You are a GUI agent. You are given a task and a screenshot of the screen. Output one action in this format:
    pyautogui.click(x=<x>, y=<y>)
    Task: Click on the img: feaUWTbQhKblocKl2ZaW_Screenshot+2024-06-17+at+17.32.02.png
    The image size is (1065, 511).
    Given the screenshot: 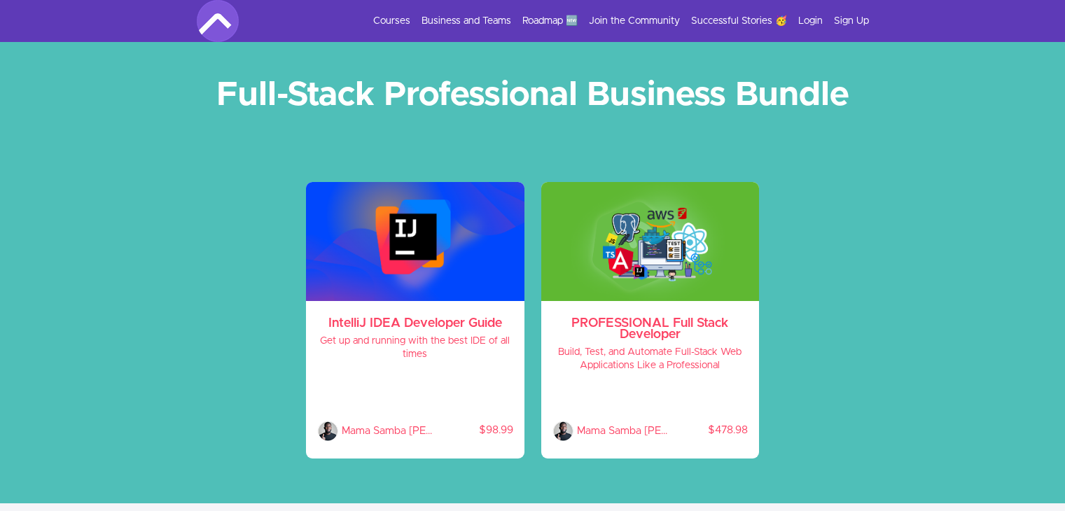 What is the action you would take?
    pyautogui.click(x=415, y=241)
    